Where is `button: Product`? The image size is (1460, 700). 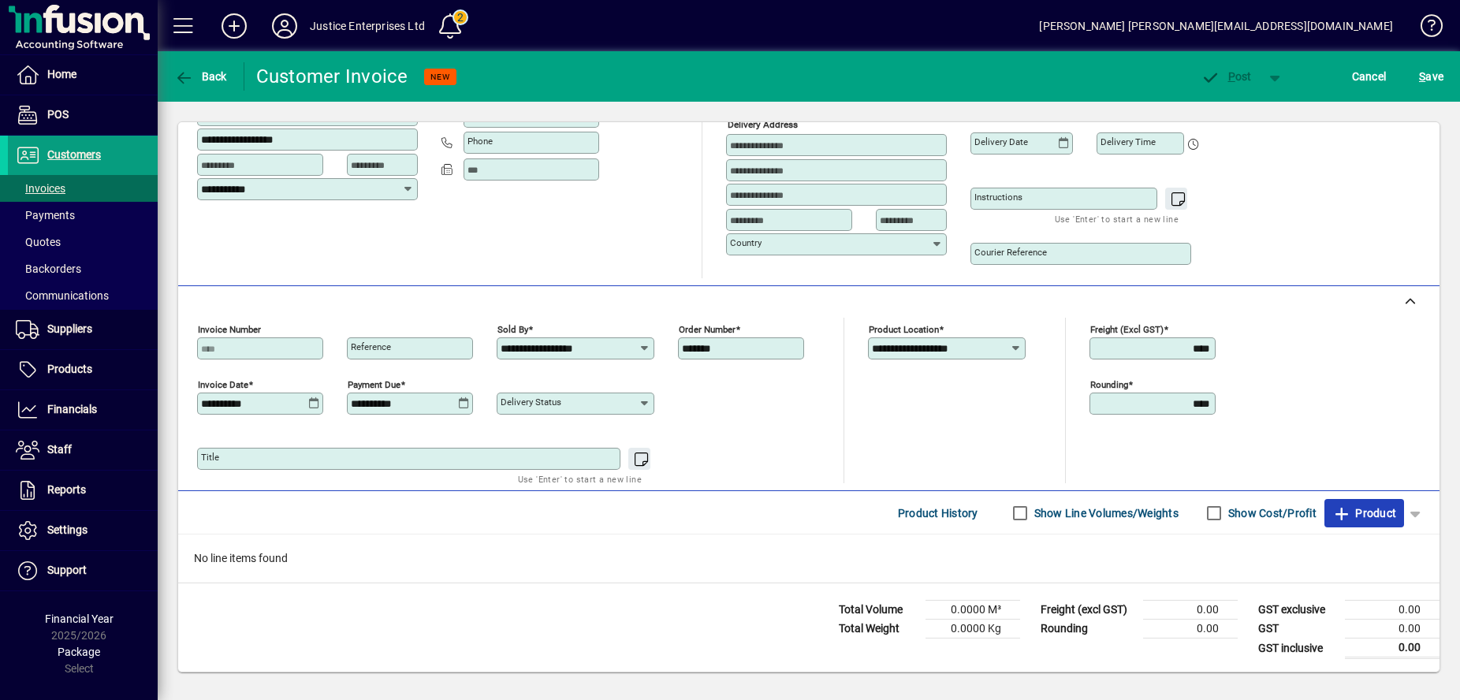 button: Product is located at coordinates (1364, 513).